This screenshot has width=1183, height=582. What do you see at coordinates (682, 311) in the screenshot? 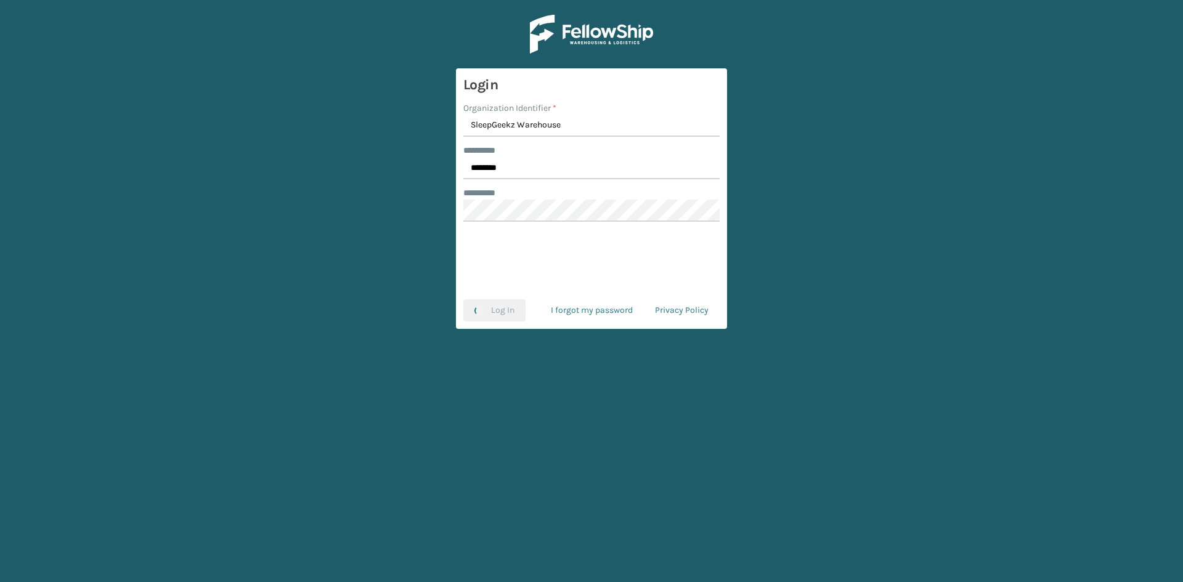
I see `a: Privacy Policy` at bounding box center [682, 311].